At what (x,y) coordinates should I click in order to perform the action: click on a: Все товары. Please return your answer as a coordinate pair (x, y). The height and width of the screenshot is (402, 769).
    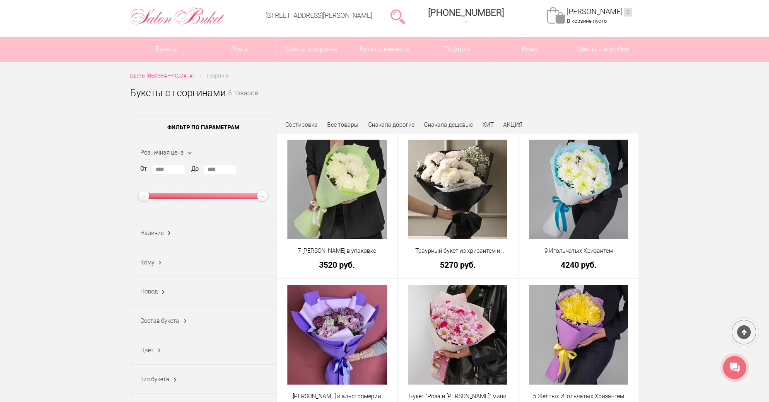
    Looking at the image, I should click on (343, 125).